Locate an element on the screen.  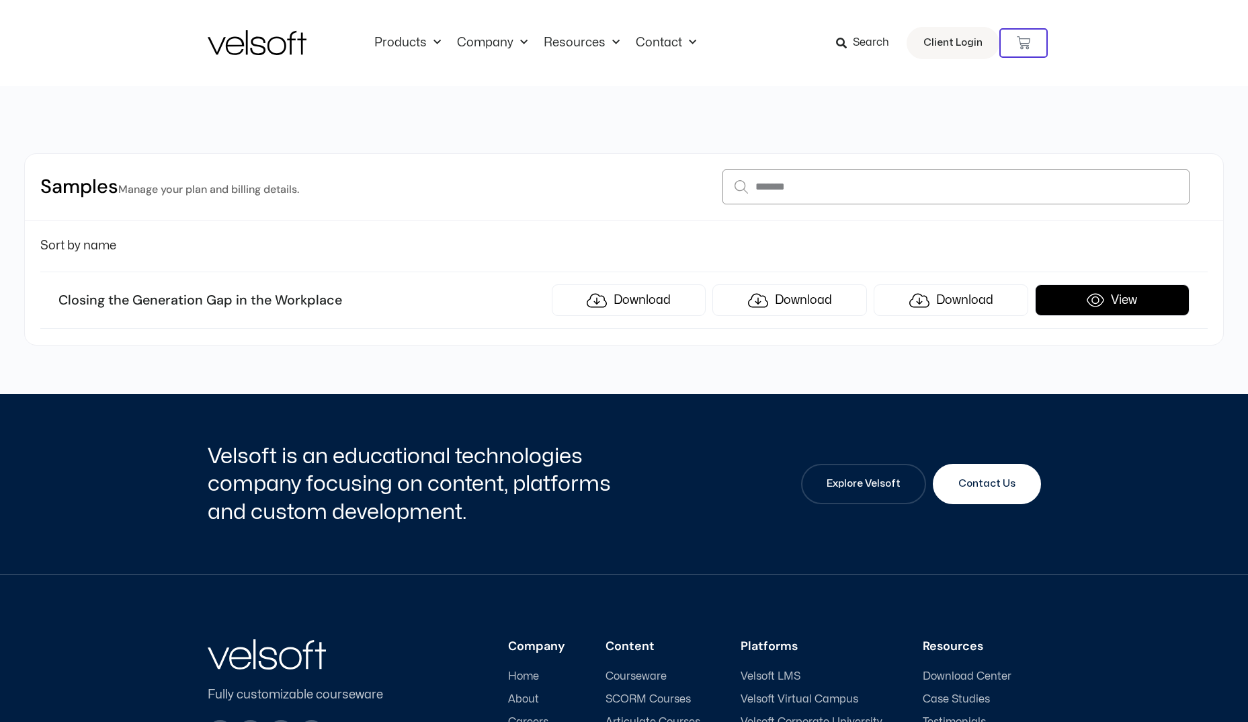
a: About is located at coordinates (536, 699).